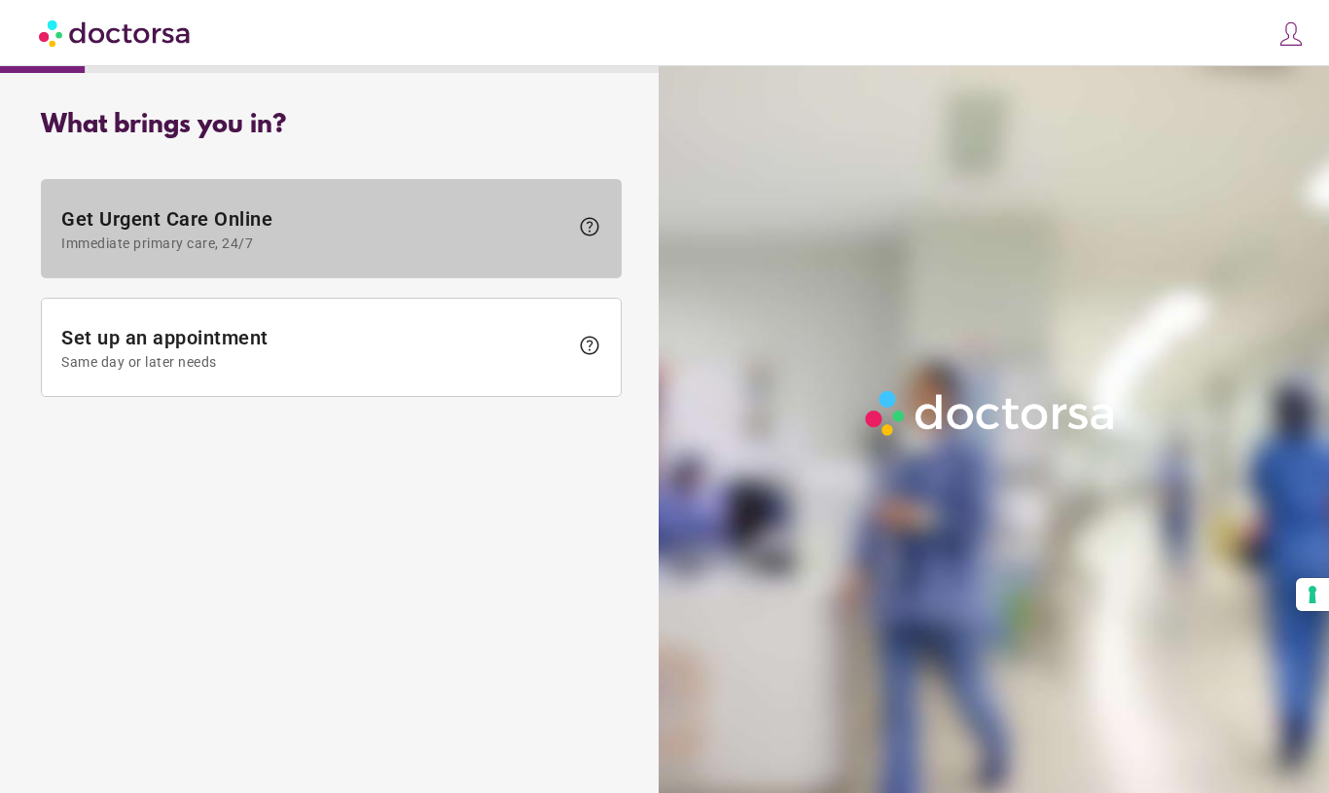  Describe the element at coordinates (990, 412) in the screenshot. I see `img: Logo-Doctorsa-trans-White-partial-flat.png` at that location.